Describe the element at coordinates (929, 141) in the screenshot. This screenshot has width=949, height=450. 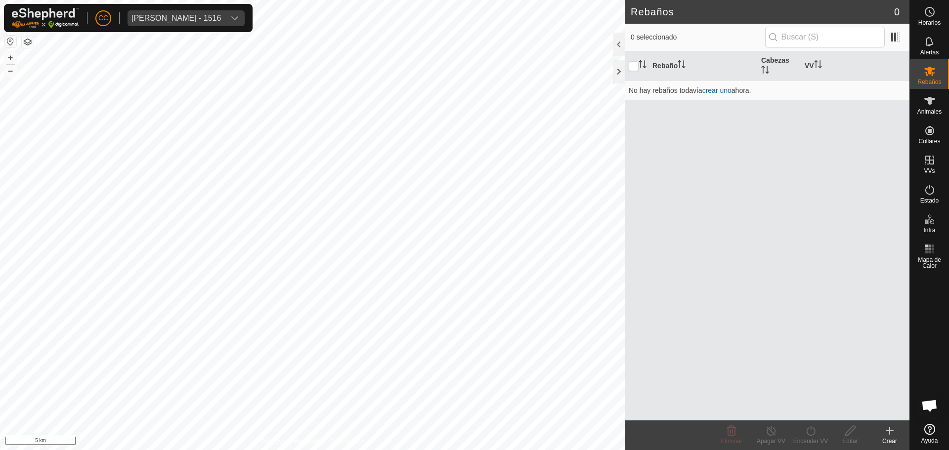
I see `span: Collares` at that location.